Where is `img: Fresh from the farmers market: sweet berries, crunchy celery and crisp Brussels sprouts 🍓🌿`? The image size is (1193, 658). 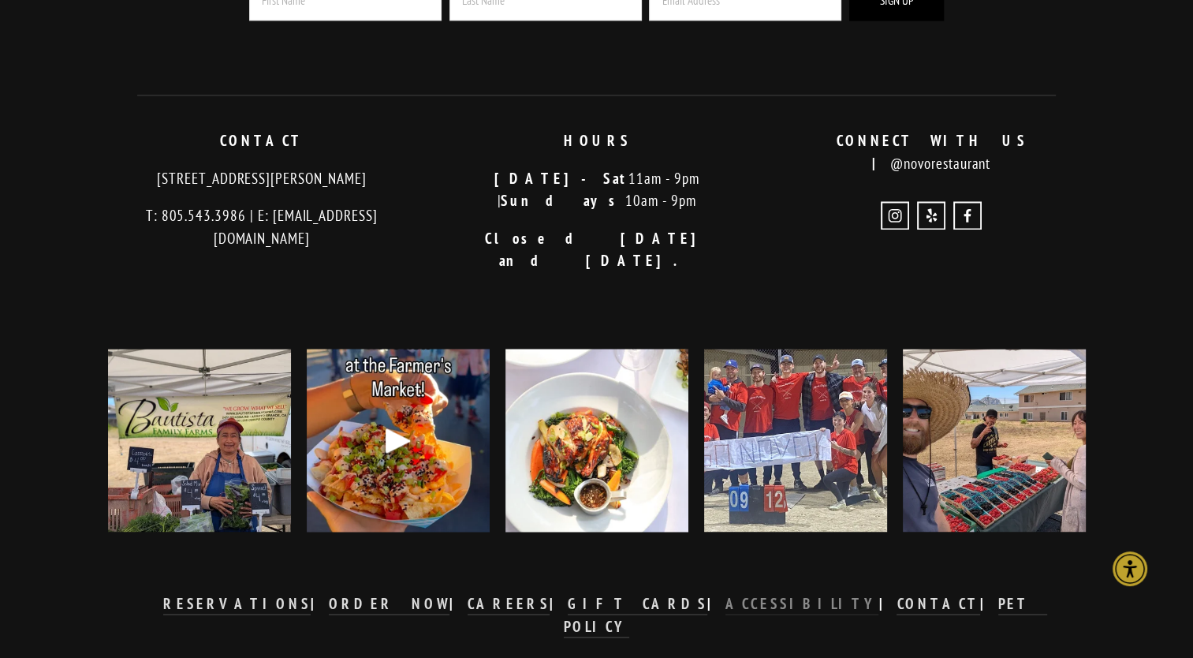 img: Fresh from the farmers market: sweet berries, crunchy celery and crisp Brussels sprouts 🍓🌿 is located at coordinates (994, 440).